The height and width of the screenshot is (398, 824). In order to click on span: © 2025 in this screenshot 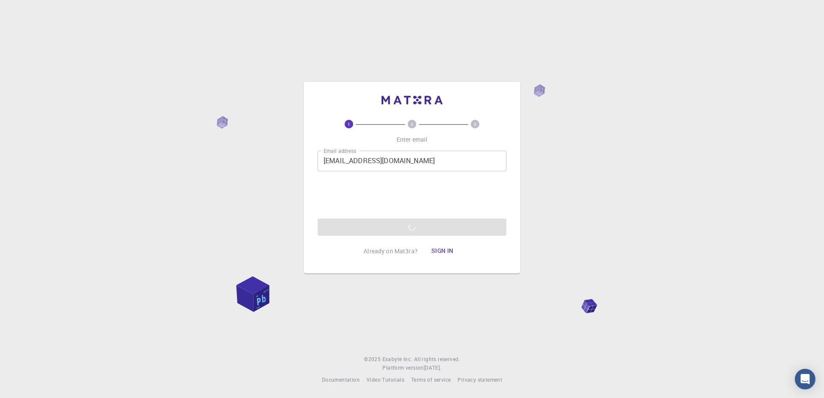, I will do `click(373, 359)`.